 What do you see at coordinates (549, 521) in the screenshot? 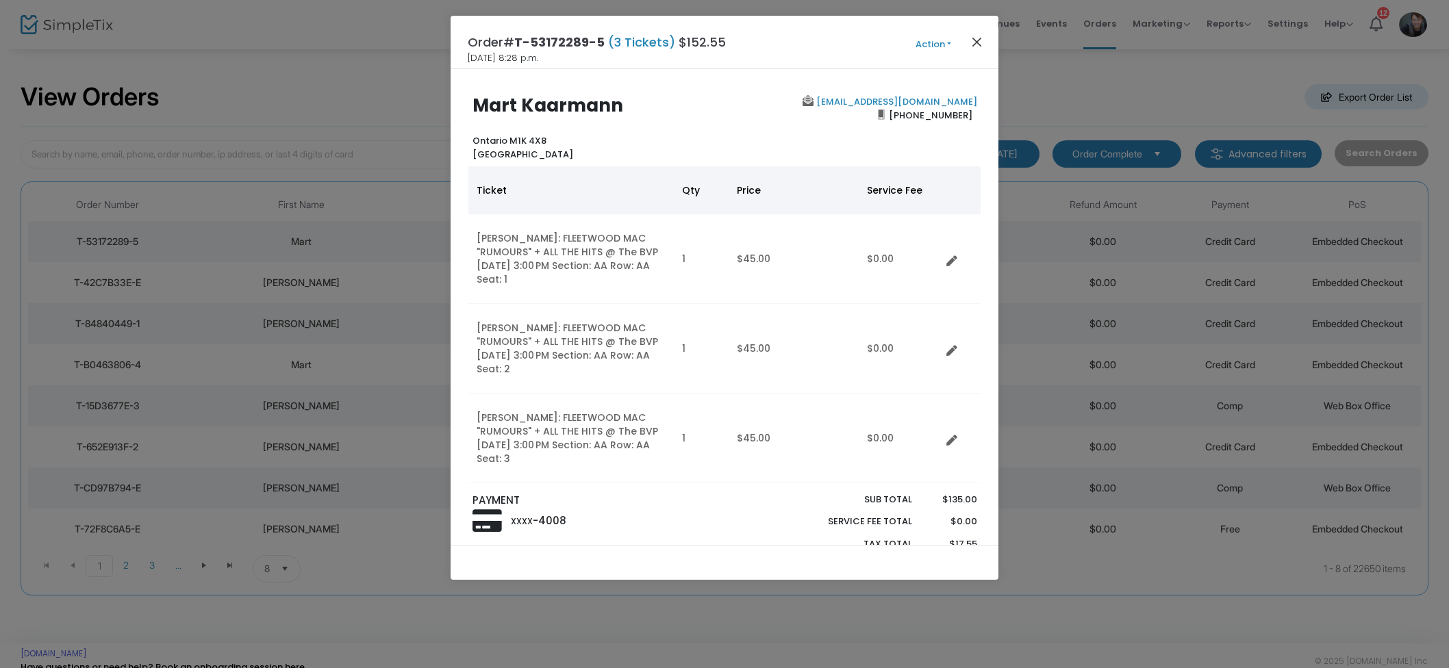
I see `span: -4008` at bounding box center [549, 521].